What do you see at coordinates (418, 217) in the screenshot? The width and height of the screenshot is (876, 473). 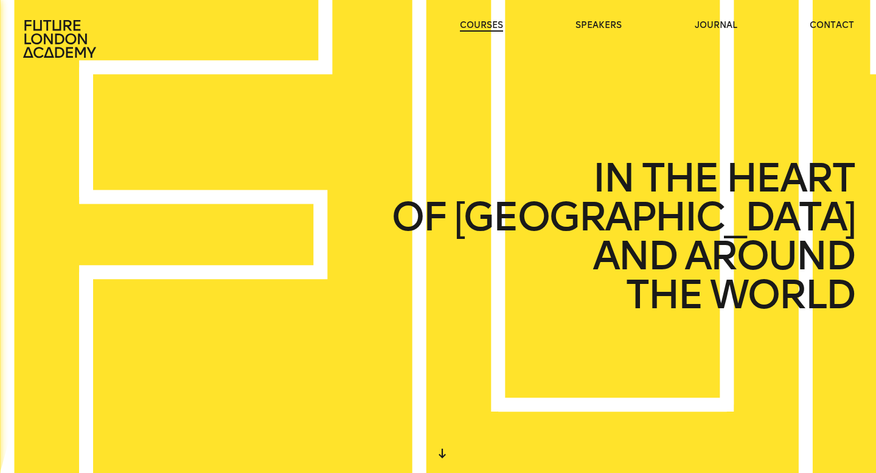 I see `span: OF` at bounding box center [418, 217].